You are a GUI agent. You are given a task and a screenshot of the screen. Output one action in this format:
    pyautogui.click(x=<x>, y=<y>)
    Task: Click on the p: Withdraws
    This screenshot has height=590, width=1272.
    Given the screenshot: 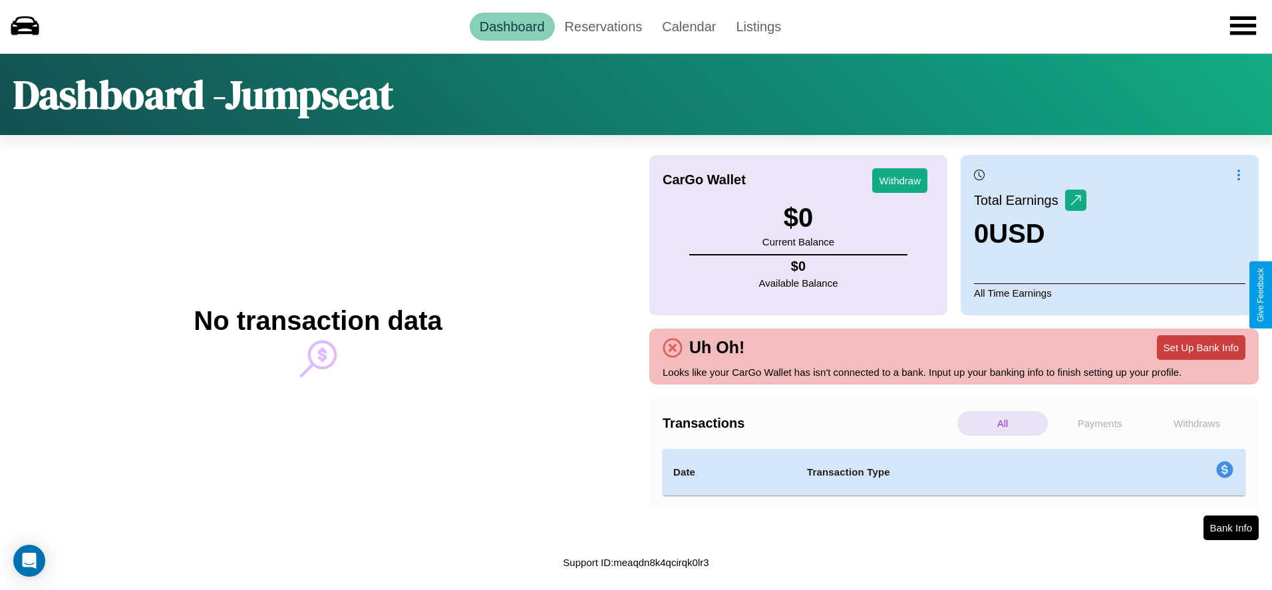 What is the action you would take?
    pyautogui.click(x=1197, y=423)
    